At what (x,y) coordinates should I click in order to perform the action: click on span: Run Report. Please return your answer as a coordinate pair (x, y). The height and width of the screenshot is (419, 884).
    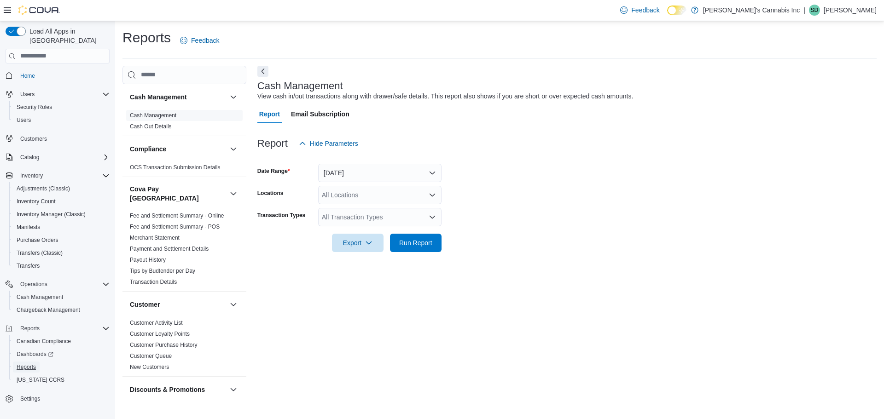
    Looking at the image, I should click on (416, 243).